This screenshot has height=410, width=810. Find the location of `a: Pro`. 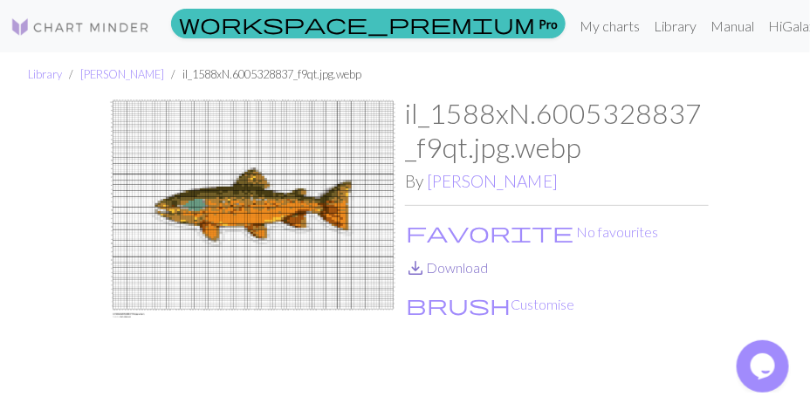

a: Pro is located at coordinates (368, 24).